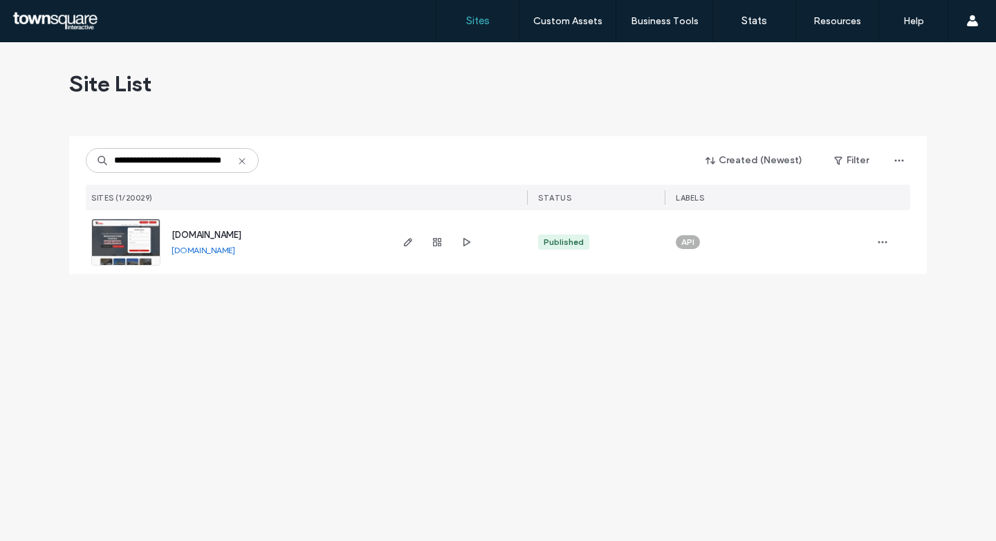  I want to click on label: Help, so click(914, 21).